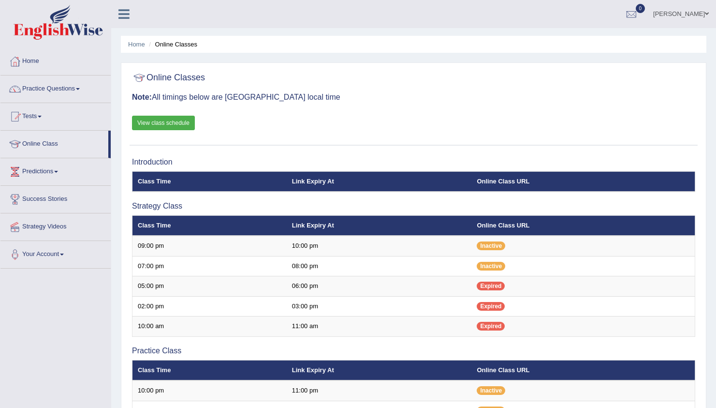 Image resolution: width=716 pixels, height=408 pixels. Describe the element at coordinates (209, 326) in the screenshot. I see `td: 10:00 am` at that location.